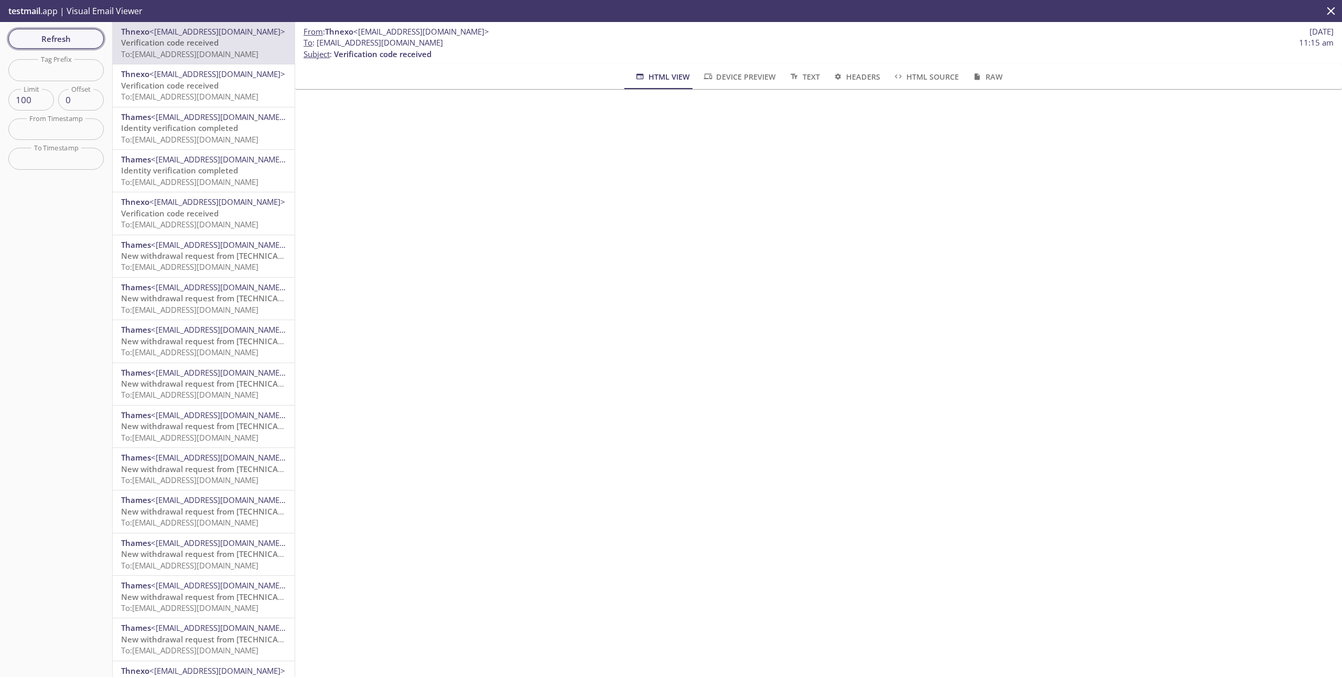  I want to click on span: Device Preview, so click(739, 77).